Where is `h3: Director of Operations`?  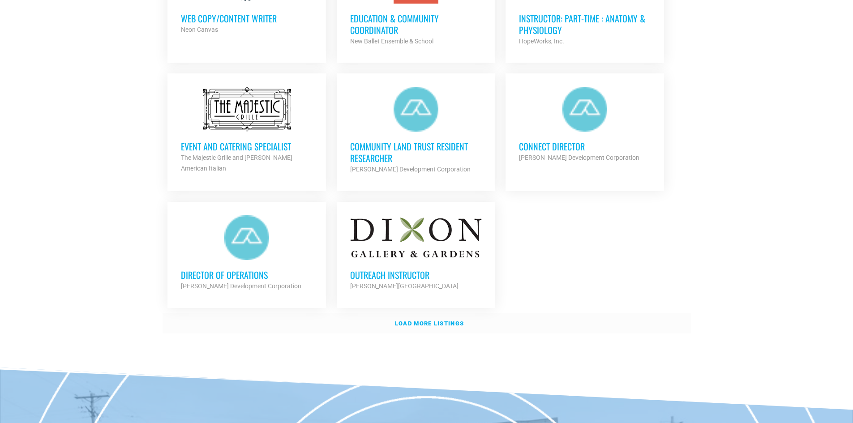 h3: Director of Operations is located at coordinates (247, 275).